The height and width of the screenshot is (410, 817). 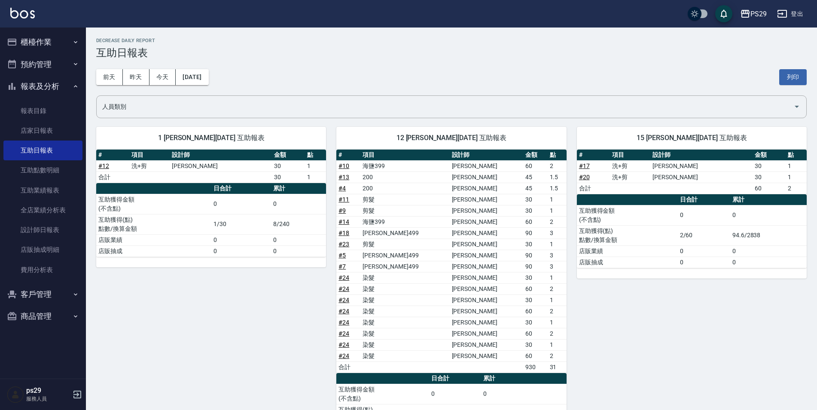 I want to click on a: #23, so click(x=344, y=244).